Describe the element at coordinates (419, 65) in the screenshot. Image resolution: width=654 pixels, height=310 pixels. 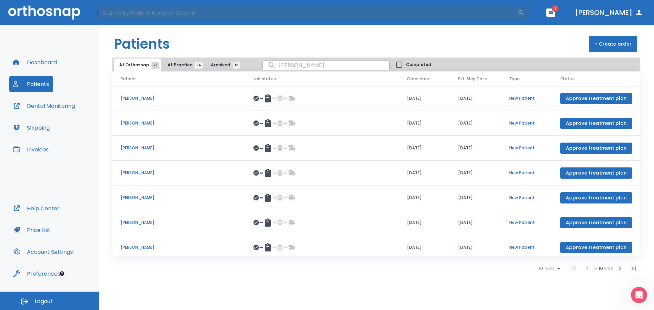
I see `span: Completed` at that location.